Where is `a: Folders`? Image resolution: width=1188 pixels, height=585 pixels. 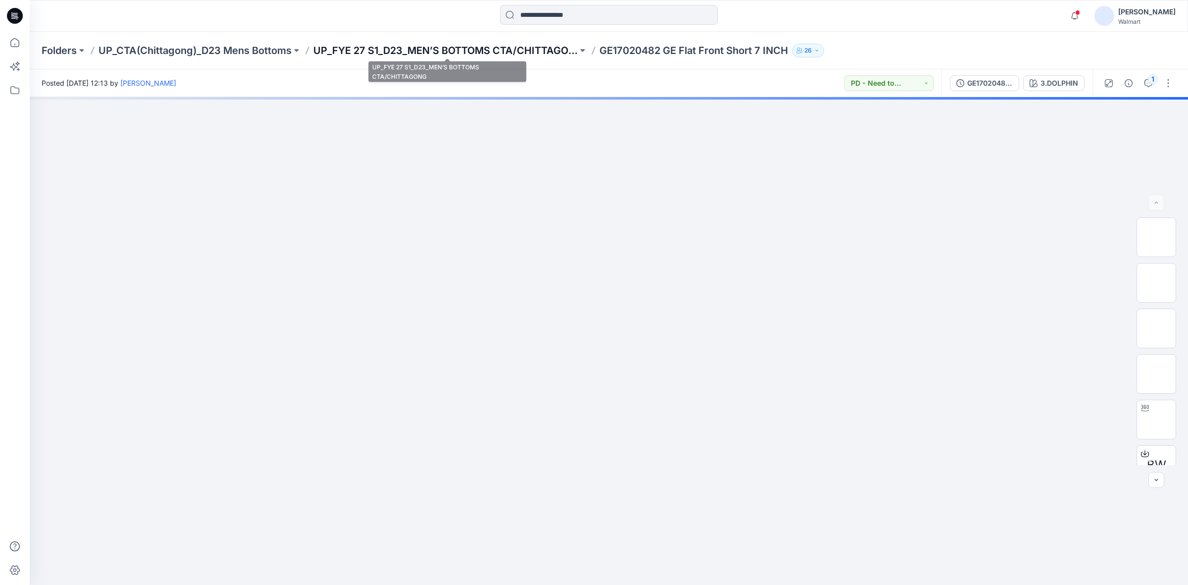 a: Folders is located at coordinates (59, 50).